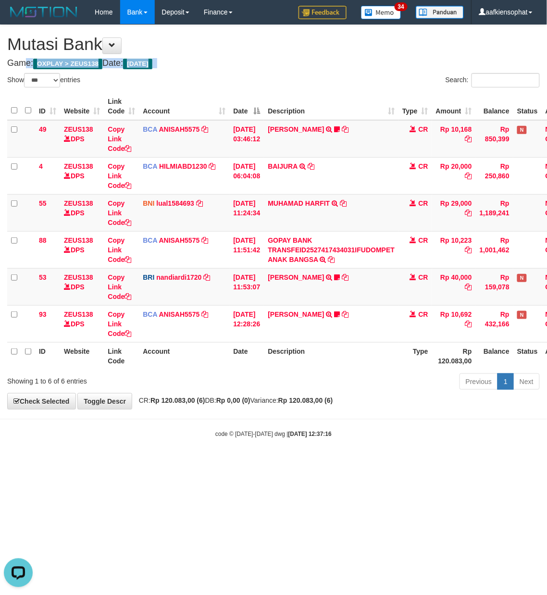 The width and height of the screenshot is (547, 595). What do you see at coordinates (454, 356) in the screenshot?
I see `th: Rp 120.083,00` at bounding box center [454, 356].